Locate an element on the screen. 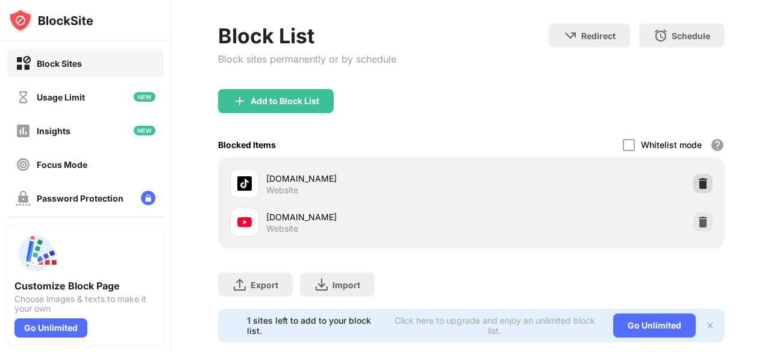  div: Customize Block Page is located at coordinates (86, 286).